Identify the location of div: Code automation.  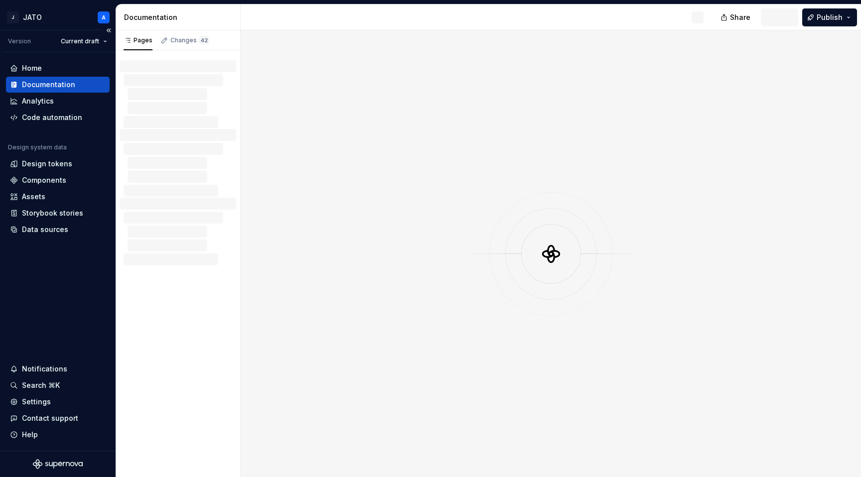
(52, 118).